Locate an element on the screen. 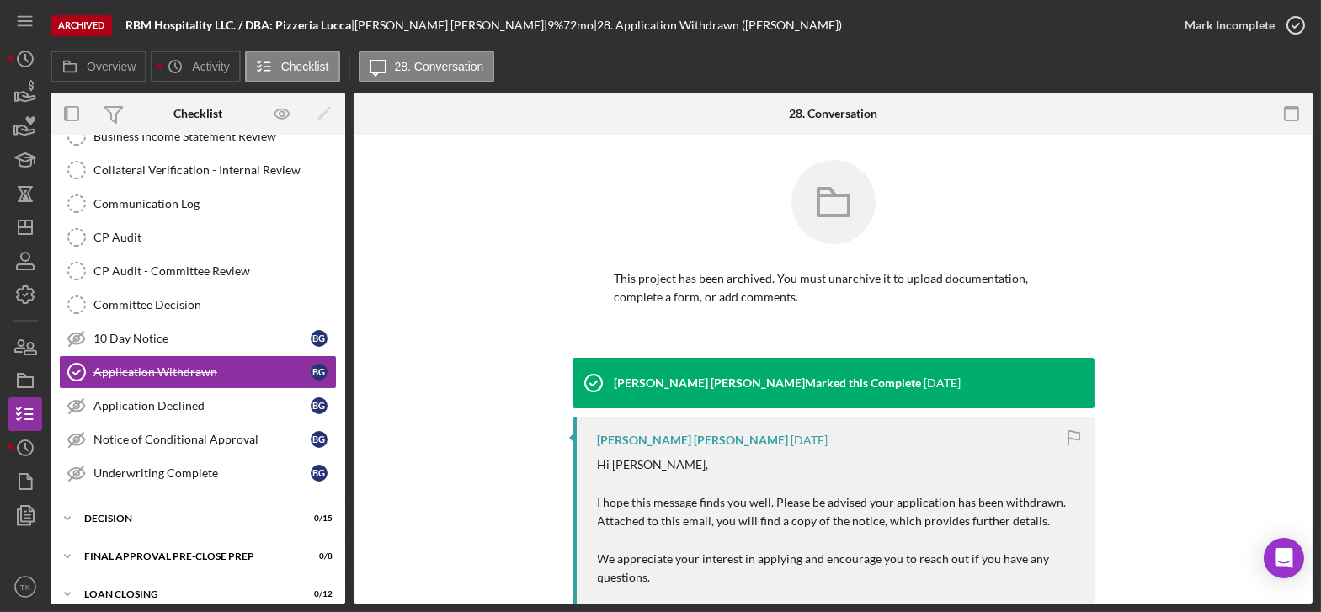 This screenshot has height=612, width=1321. button: 28. Conversation is located at coordinates (427, 67).